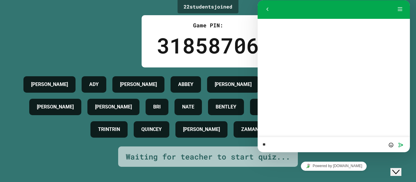  Describe the element at coordinates (157, 107) in the screenshot. I see `h4: BRI` at that location.